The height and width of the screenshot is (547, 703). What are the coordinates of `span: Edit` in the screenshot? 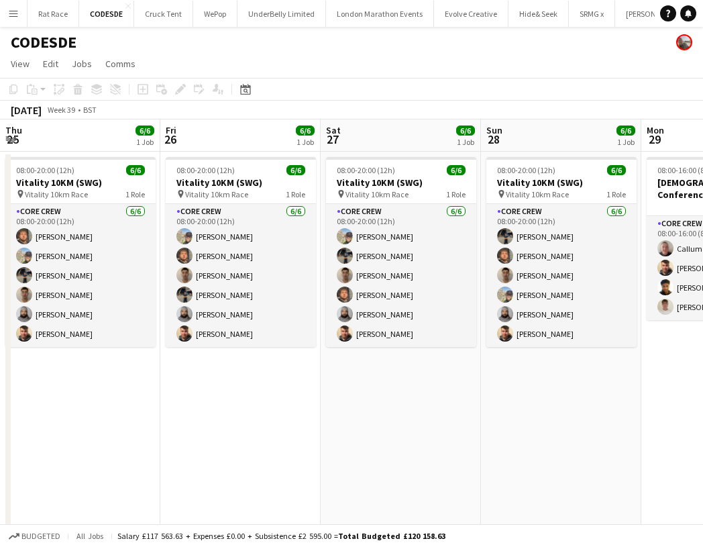 It's located at (50, 64).